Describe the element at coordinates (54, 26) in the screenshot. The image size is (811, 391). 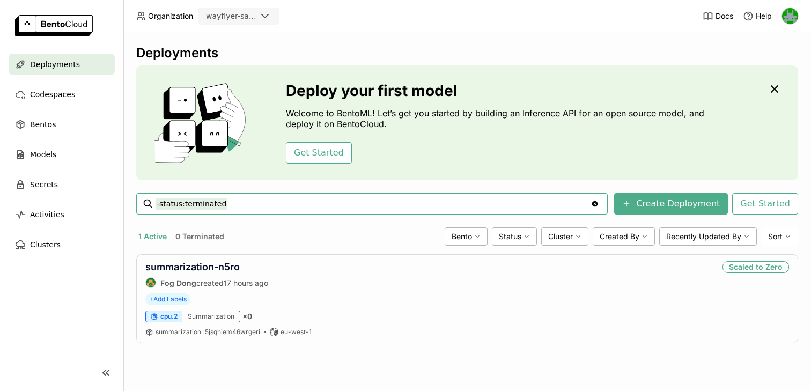
I see `img: logo` at that location.